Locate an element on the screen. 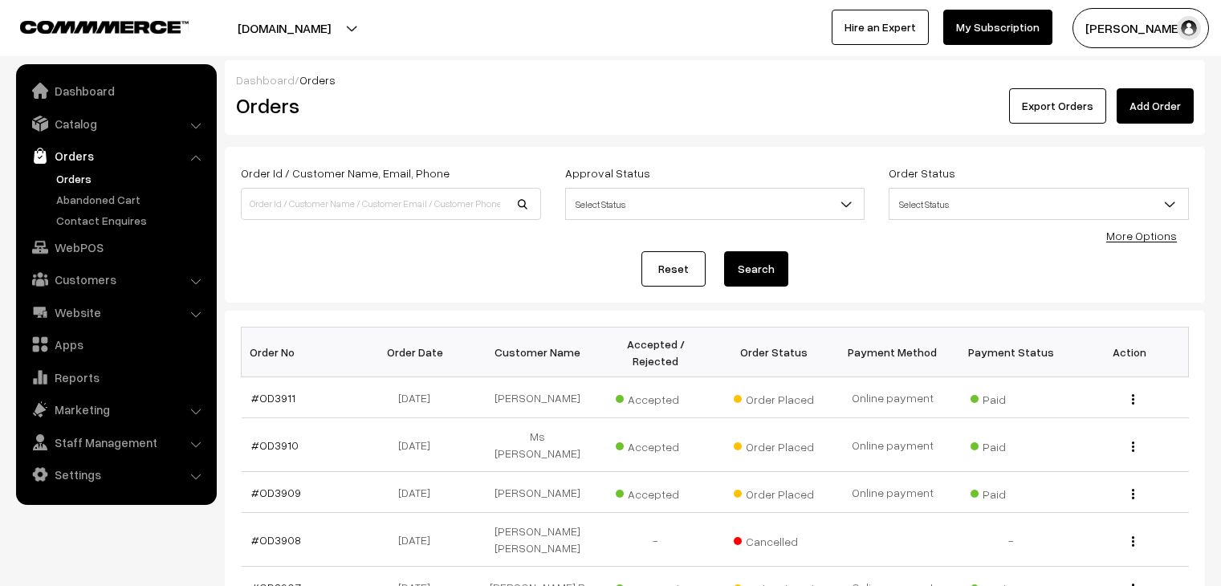 This screenshot has height=586, width=1221. a: Hire an Expert is located at coordinates (880, 27).